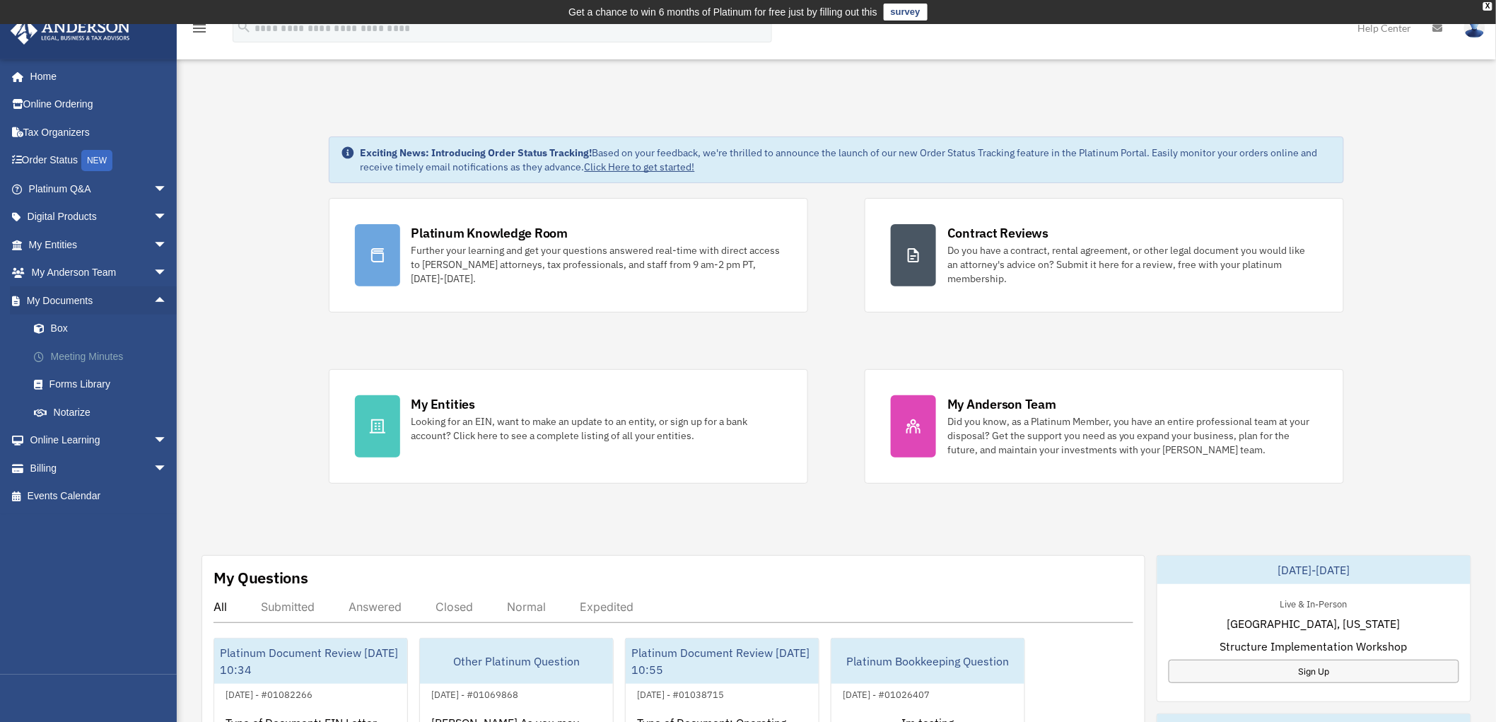 This screenshot has width=1496, height=722. Describe the element at coordinates (99, 105) in the screenshot. I see `a: Online Ordering` at that location.